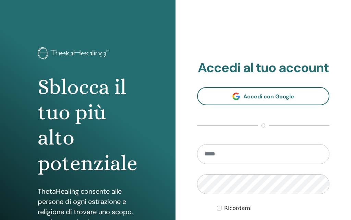 The image size is (351, 220). What do you see at coordinates (273, 209) in the screenshot?
I see `div: Keep me authenticated indefinitely or until I manually logout` at bounding box center [273, 209].